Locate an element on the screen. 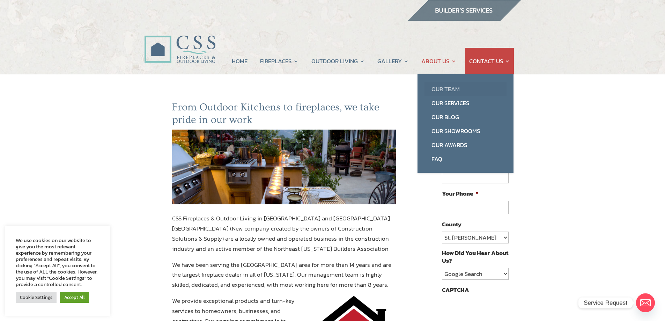 This screenshot has height=321, width=665. a: Our Awards is located at coordinates (465, 145).